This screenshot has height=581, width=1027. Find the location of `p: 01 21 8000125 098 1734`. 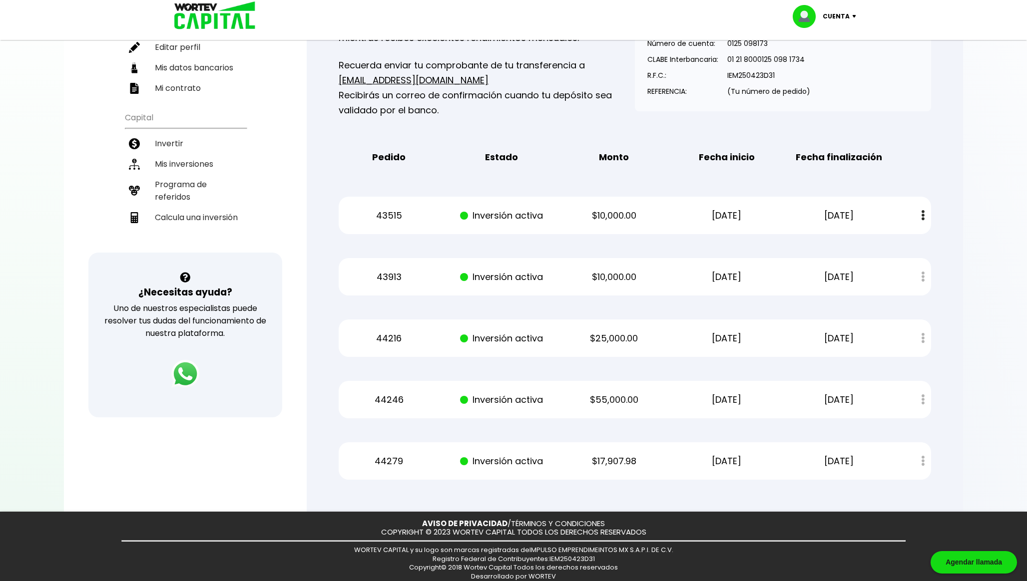

p: 01 21 8000125 098 1734 is located at coordinates (769, 59).